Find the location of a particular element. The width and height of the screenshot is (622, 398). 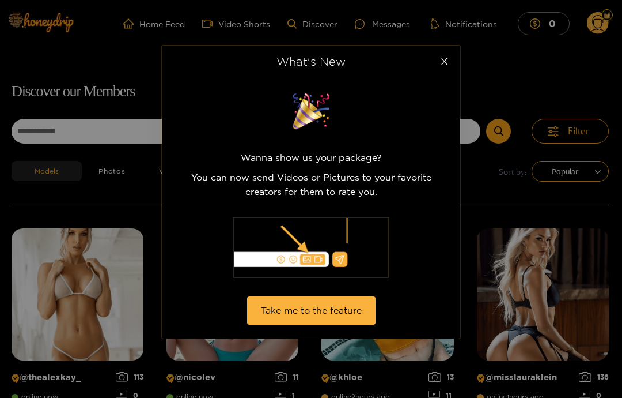

button: Close is located at coordinates (444, 62).